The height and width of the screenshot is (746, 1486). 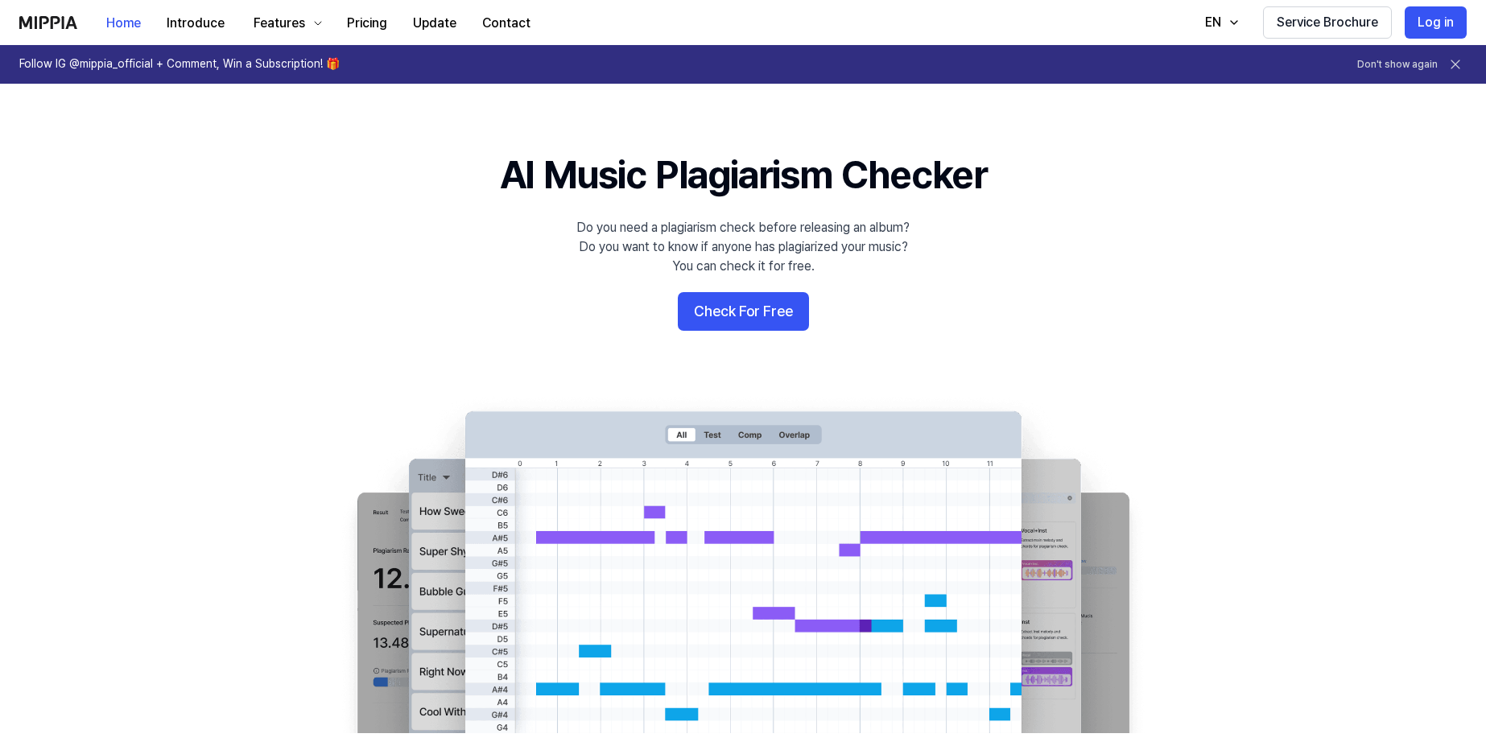 I want to click on h1: Follow IG @mippia_official + Comment, Win a Subscription! 🎁, so click(x=179, y=64).